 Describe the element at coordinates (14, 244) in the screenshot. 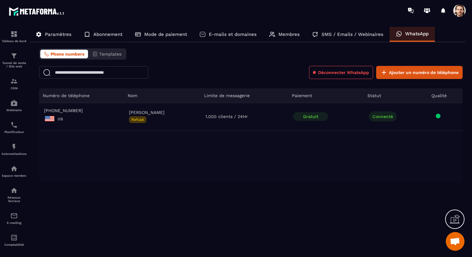

I see `p: Comptabilité` at that location.